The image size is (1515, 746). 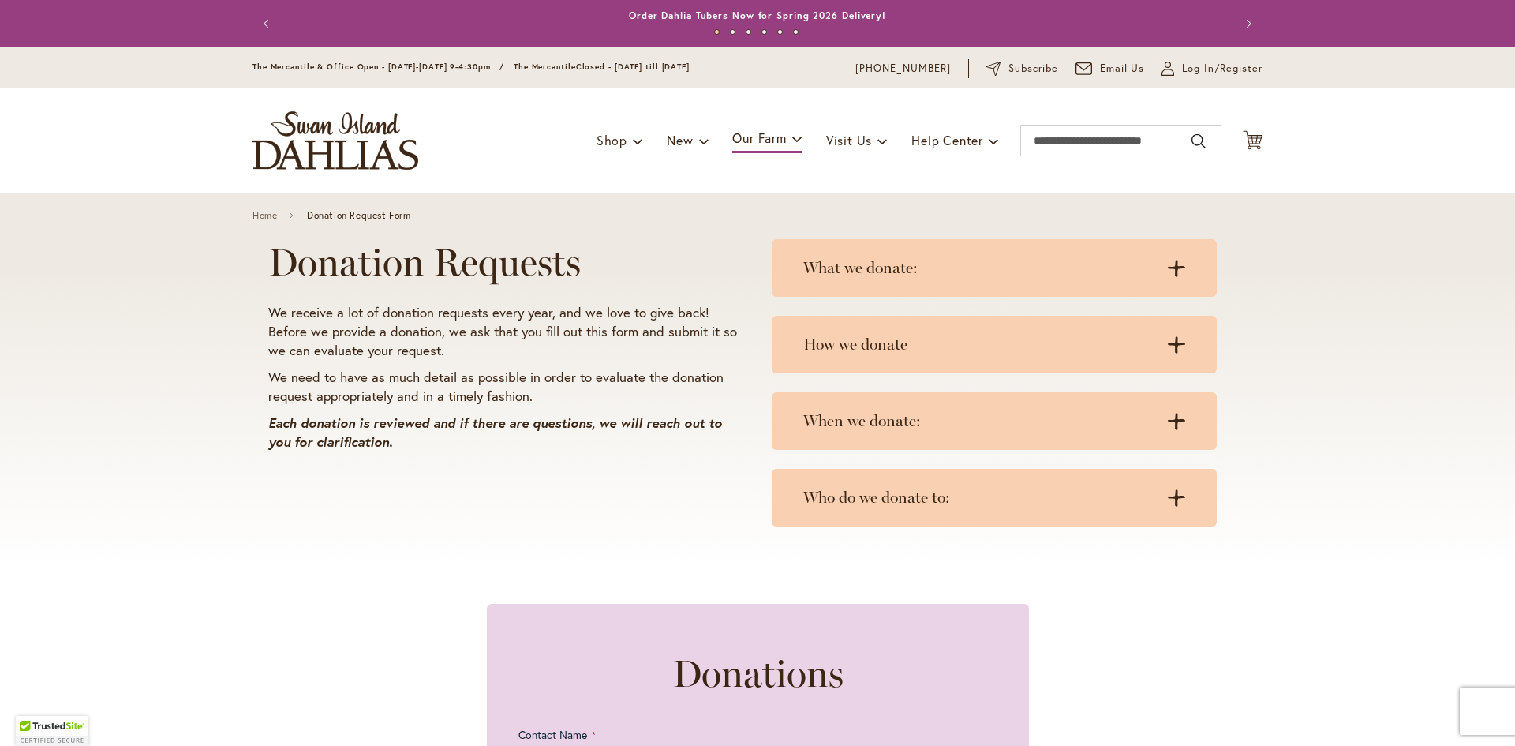 What do you see at coordinates (680, 140) in the screenshot?
I see `span: New` at bounding box center [680, 140].